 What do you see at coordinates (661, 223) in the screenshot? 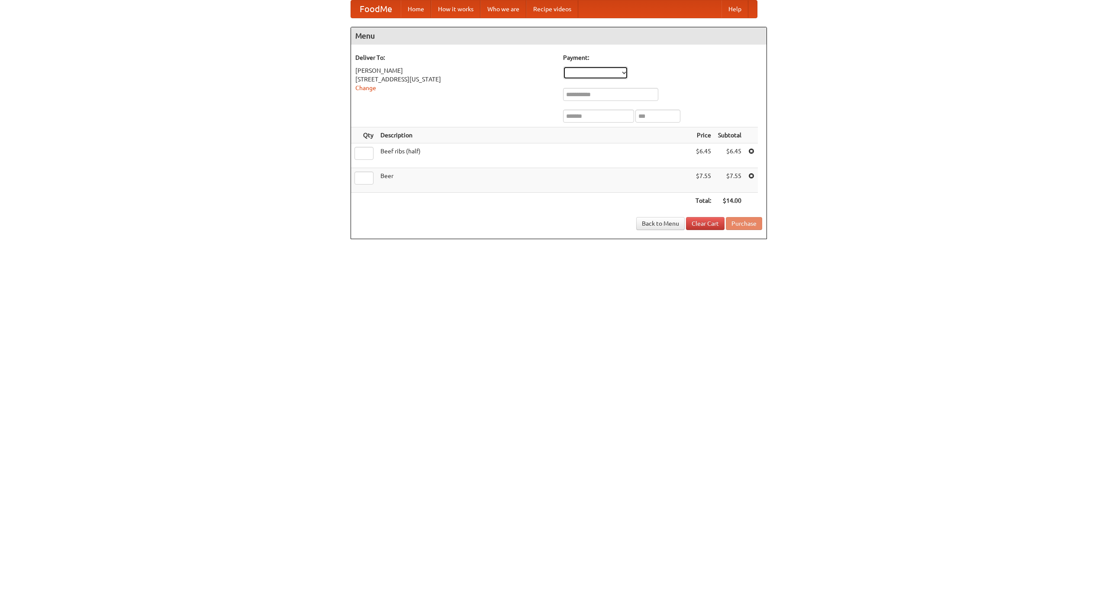
I see `a: Back to Menu` at bounding box center [661, 223].